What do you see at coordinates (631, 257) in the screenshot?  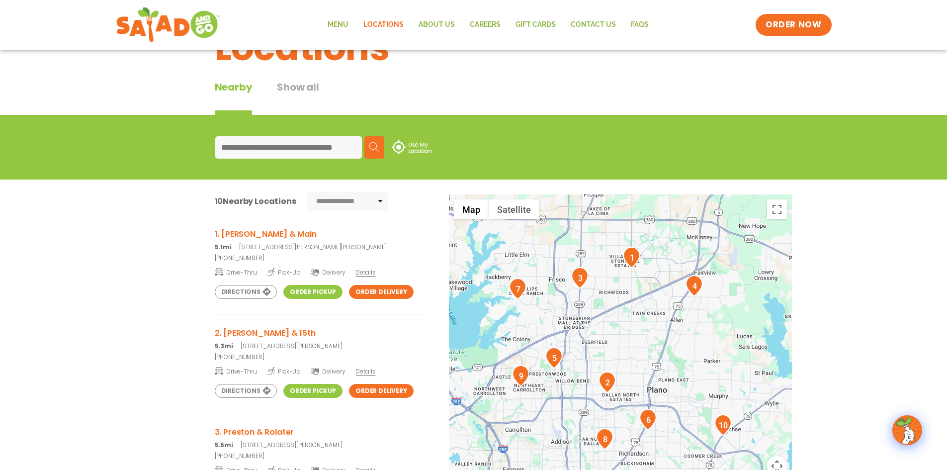 I see `div: 1` at bounding box center [631, 257].